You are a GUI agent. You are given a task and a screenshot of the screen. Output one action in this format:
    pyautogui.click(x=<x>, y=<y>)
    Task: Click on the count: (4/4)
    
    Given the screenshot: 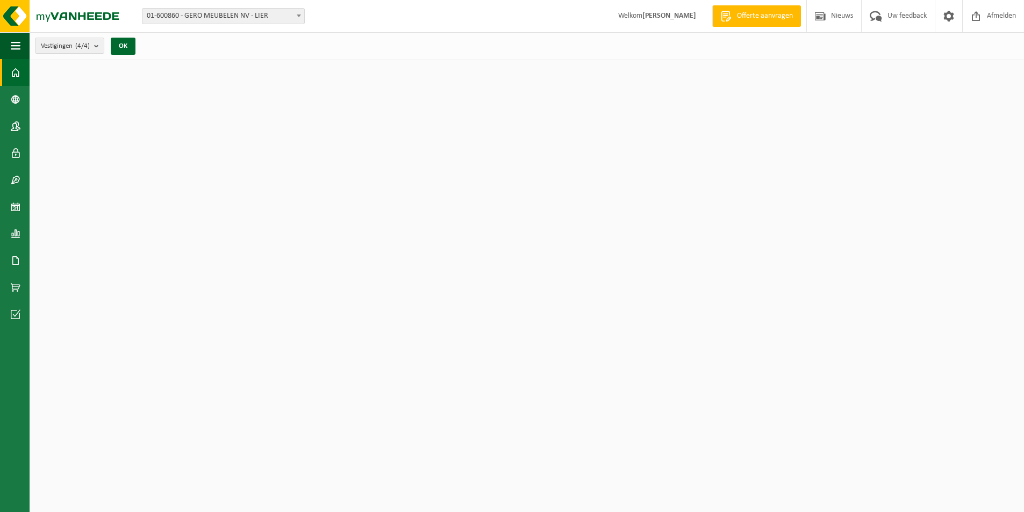 What is the action you would take?
    pyautogui.click(x=82, y=46)
    